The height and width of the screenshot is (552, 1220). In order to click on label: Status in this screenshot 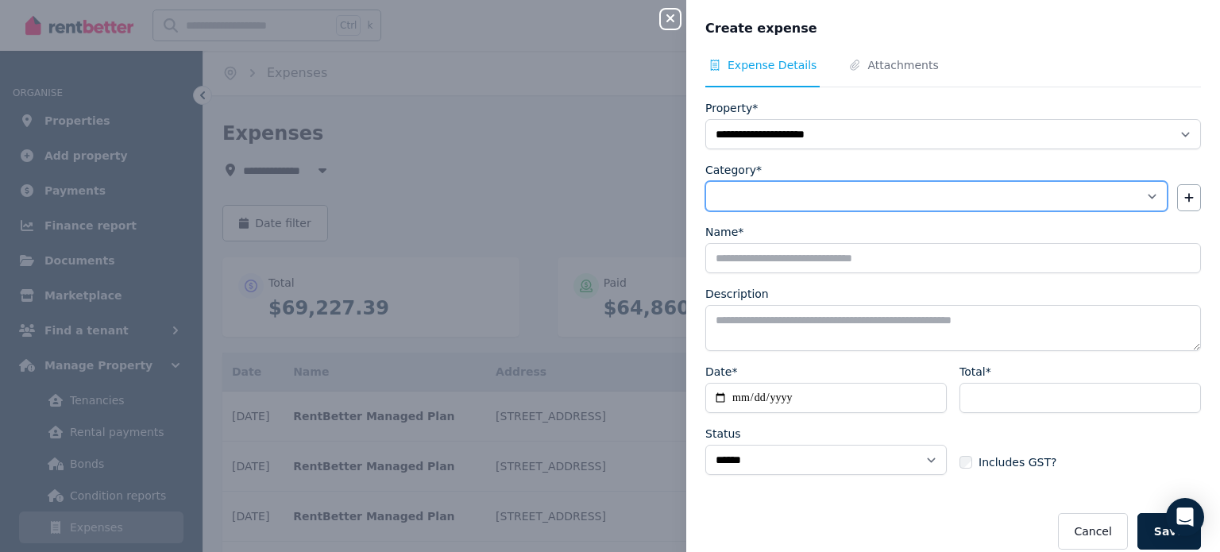, I will do `click(723, 434)`.